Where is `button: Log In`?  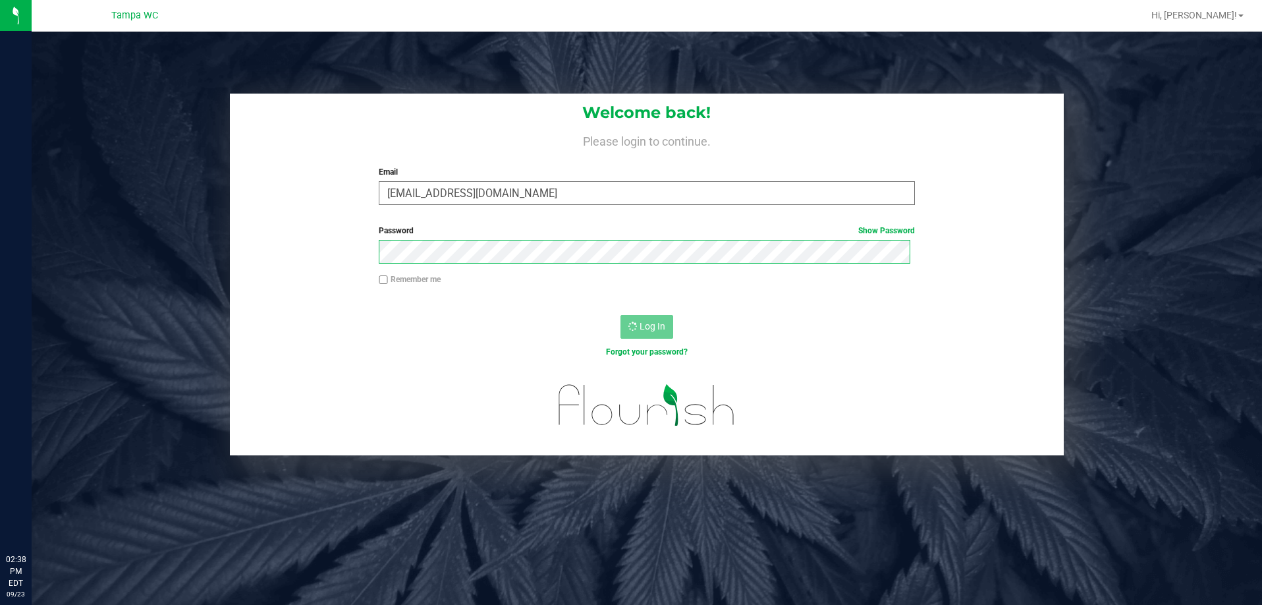
button: Log In is located at coordinates (647, 327).